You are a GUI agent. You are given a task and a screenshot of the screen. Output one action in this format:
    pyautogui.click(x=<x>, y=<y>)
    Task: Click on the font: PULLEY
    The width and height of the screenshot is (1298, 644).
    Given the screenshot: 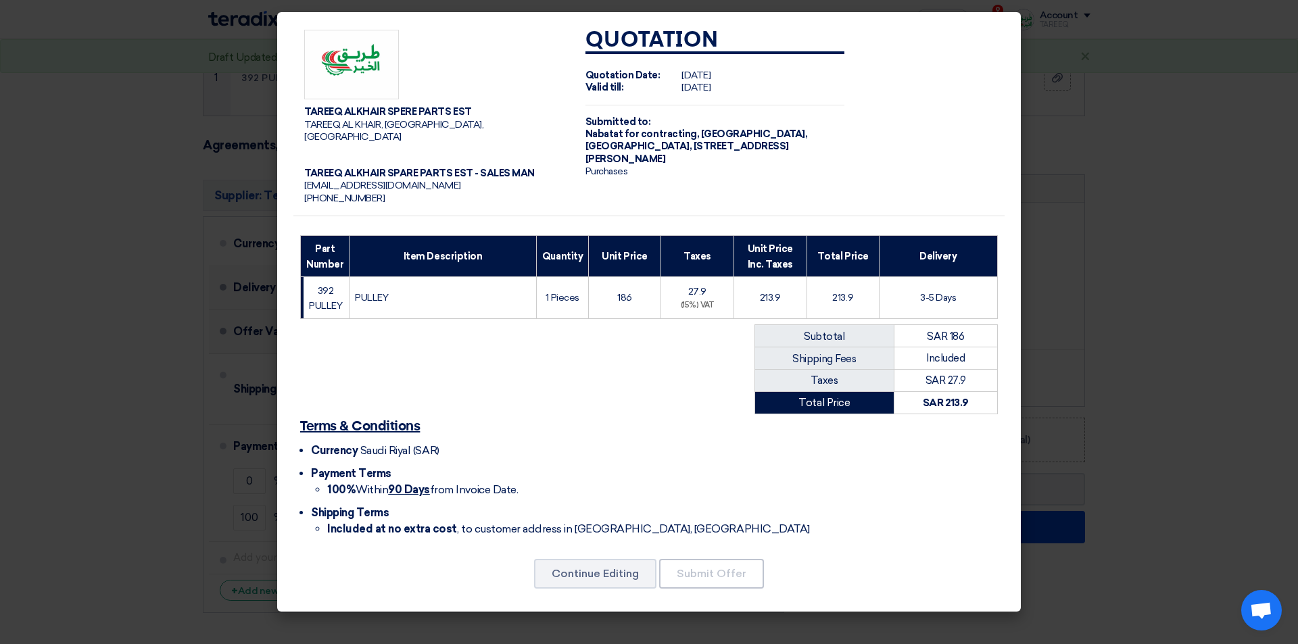 What is the action you would take?
    pyautogui.click(x=371, y=297)
    